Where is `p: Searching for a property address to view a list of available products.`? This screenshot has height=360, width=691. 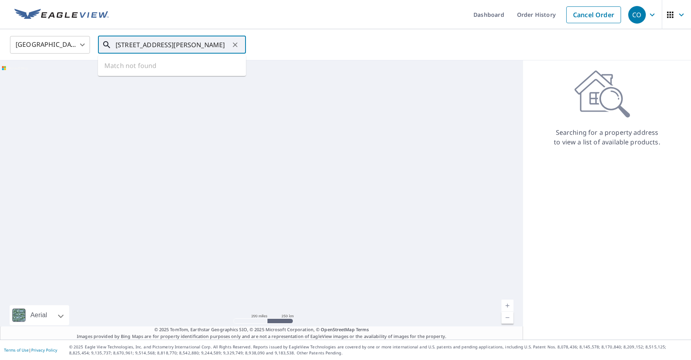
p: Searching for a property address to view a list of available products. is located at coordinates (607, 137).